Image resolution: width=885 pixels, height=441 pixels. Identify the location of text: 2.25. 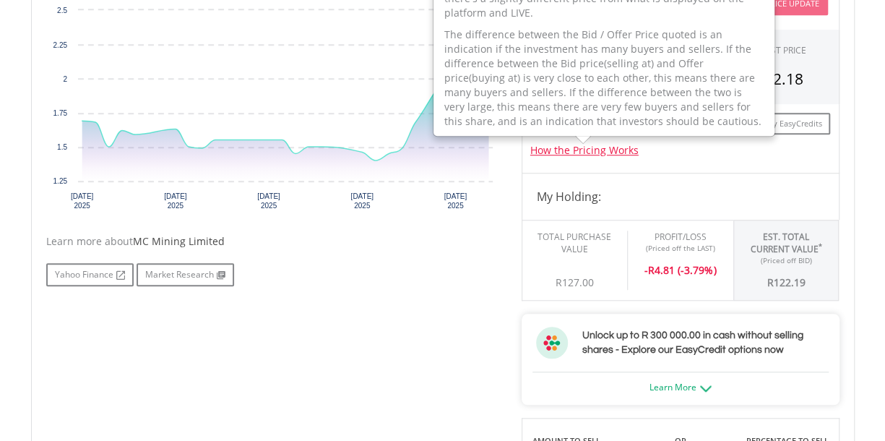
(60, 45).